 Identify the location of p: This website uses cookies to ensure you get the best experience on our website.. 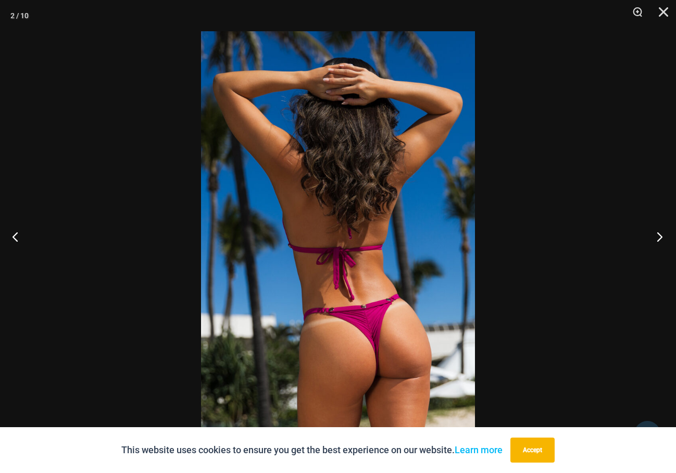
(312, 450).